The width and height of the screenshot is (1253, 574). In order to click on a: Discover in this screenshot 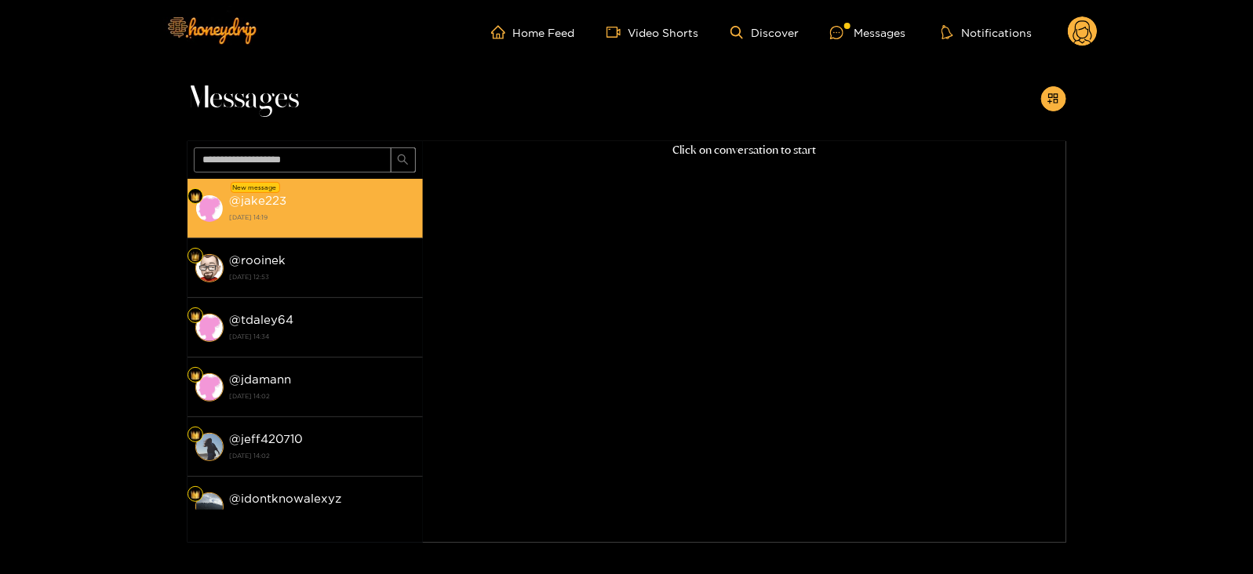, I will do `click(764, 32)`.